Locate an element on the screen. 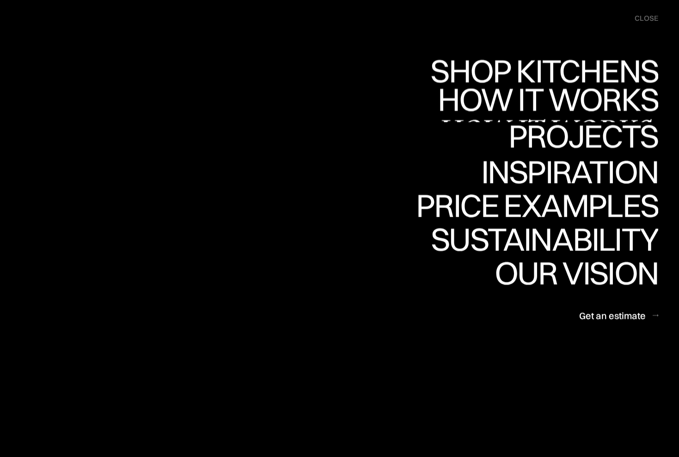 Image resolution: width=679 pixels, height=457 pixels. div: Get an estimate is located at coordinates (612, 315).